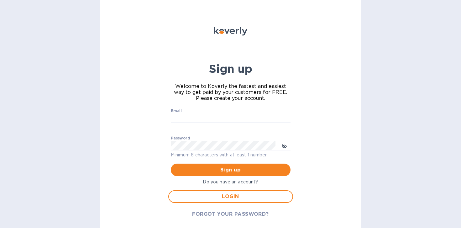  What do you see at coordinates (231, 31) in the screenshot?
I see `img: Koverly` at bounding box center [231, 31].